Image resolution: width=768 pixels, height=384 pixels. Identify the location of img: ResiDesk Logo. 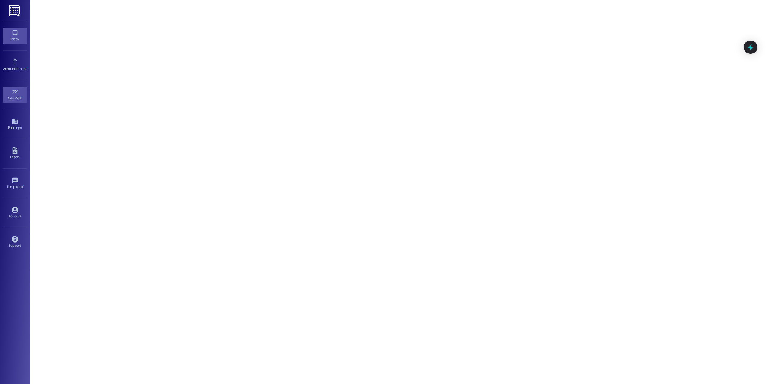
(15, 11).